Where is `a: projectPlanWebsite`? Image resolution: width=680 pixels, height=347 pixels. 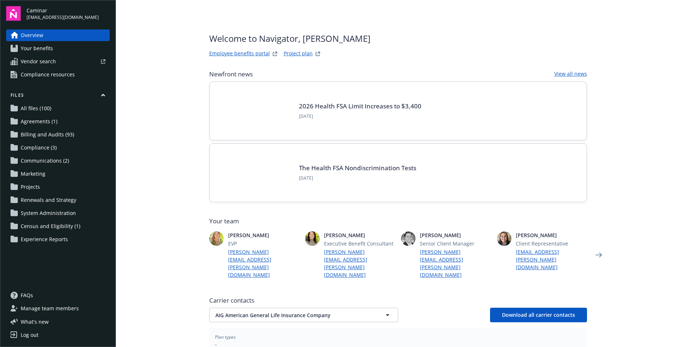 a: projectPlanWebsite is located at coordinates (318, 54).